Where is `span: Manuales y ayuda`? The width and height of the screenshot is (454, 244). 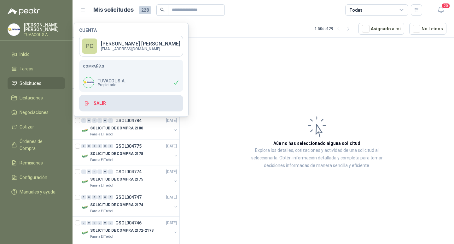 span: Manuales y ayuda is located at coordinates (38, 192).